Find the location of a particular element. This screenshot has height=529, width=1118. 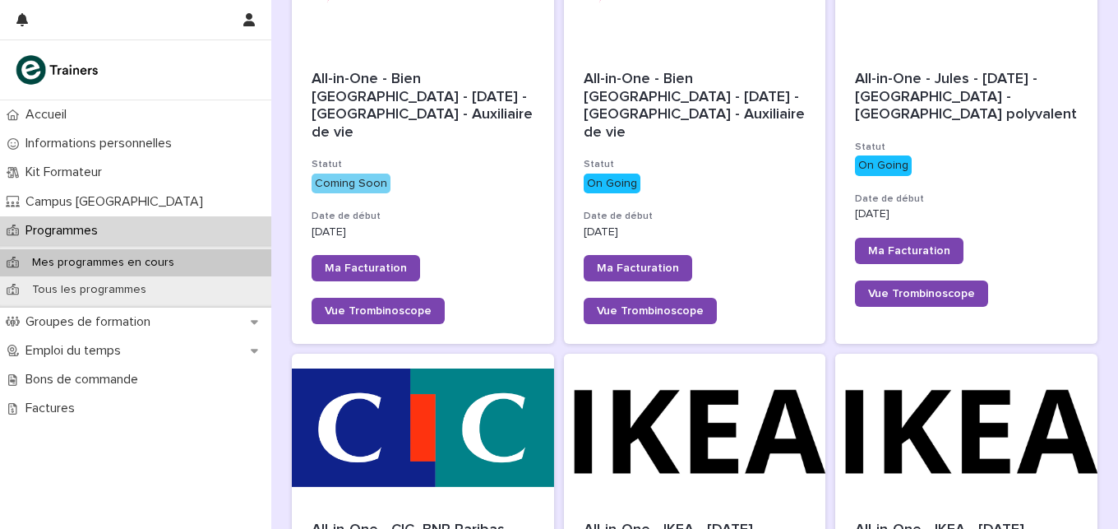

img: K0CqGN7SDeD6s4JG8KQk is located at coordinates (58, 70).